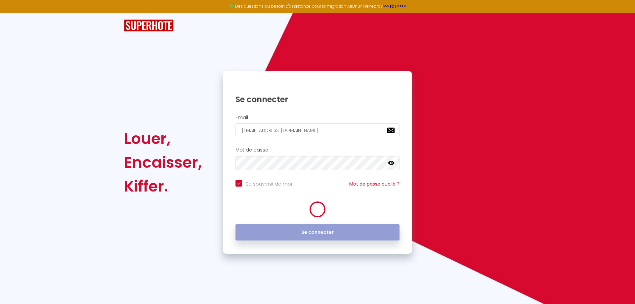  I want to click on img: logo_orange.svg, so click(13, 13).